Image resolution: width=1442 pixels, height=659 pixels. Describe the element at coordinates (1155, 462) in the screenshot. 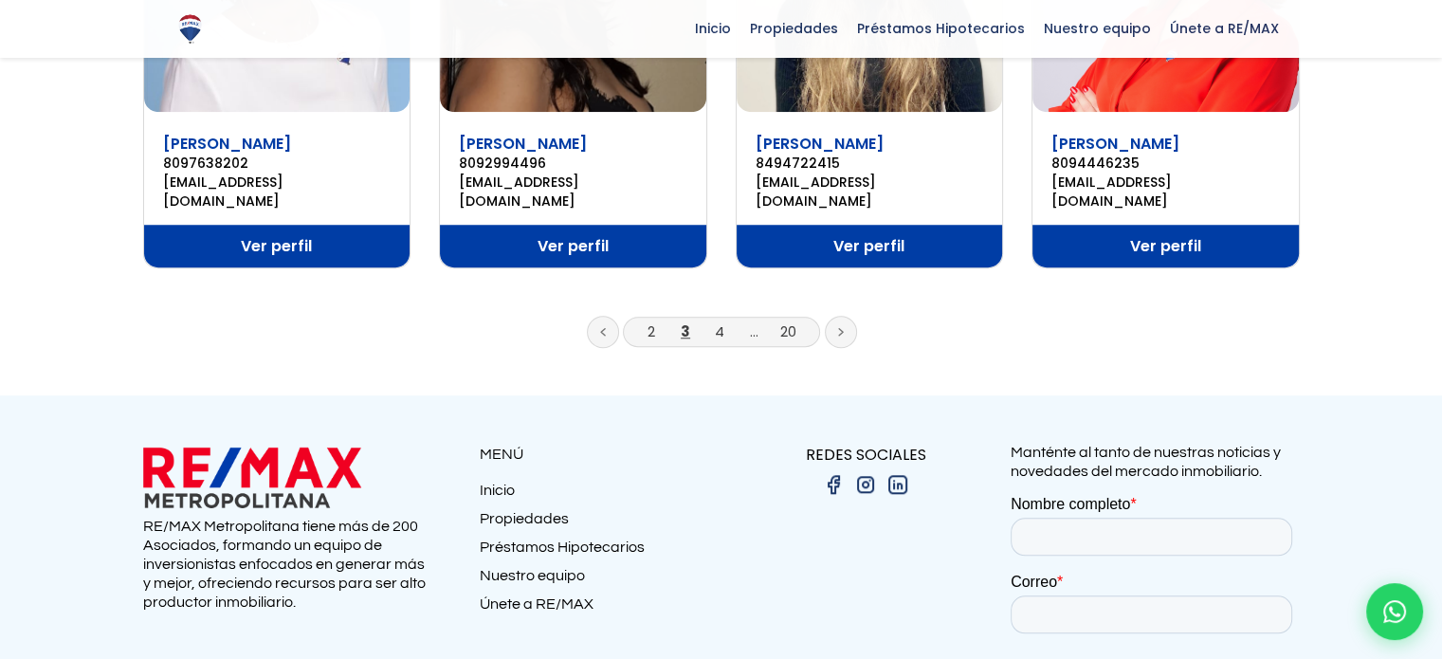

I see `p: Manténte al tanto de nuestras noticias y novedades del mercado inmobiliario.` at that location.